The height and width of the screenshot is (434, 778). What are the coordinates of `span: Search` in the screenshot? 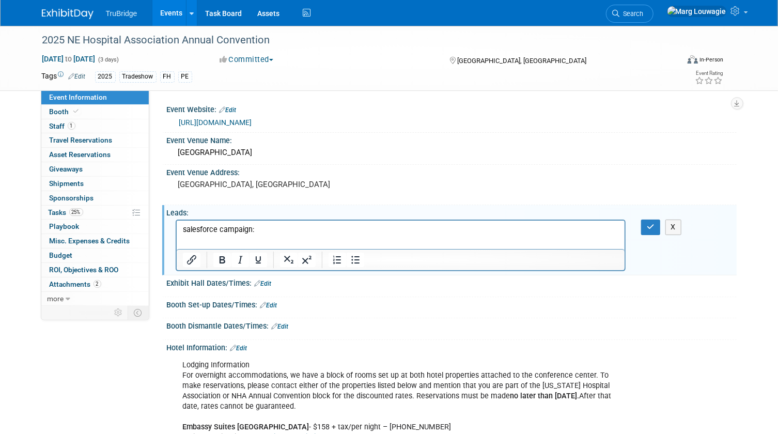 It's located at (632, 13).